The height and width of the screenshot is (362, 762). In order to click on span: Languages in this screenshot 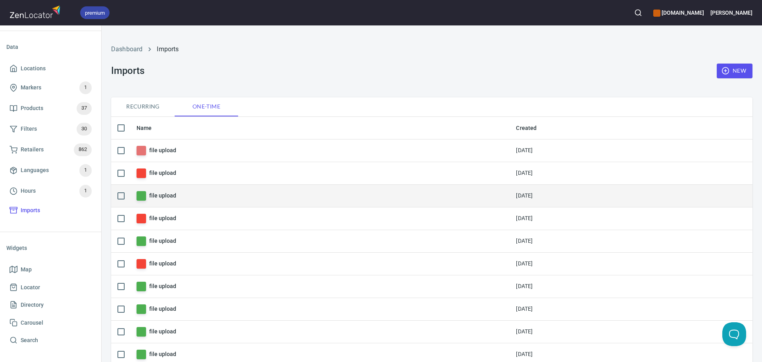, I will do `click(35, 170)`.